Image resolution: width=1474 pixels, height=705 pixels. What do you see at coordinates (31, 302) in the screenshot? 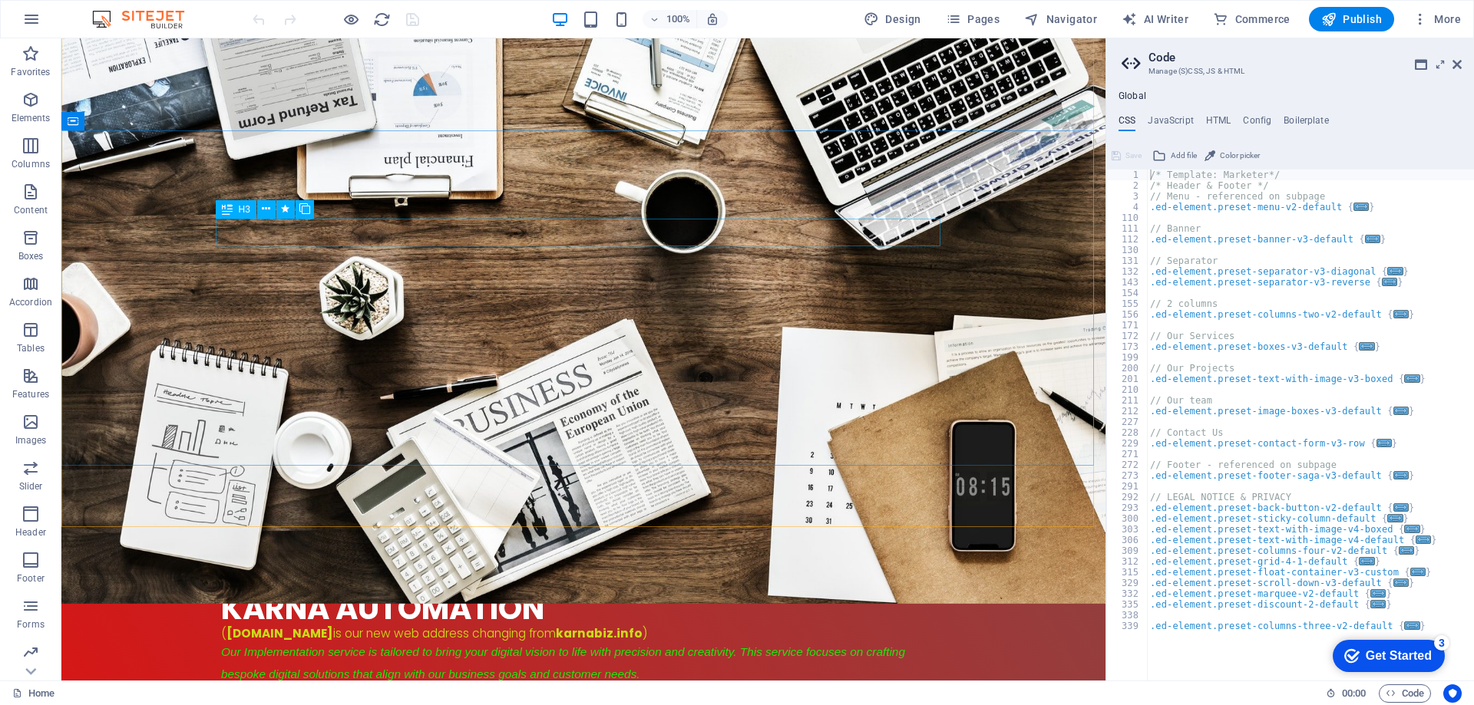
I see `p: Accordion` at bounding box center [31, 302].